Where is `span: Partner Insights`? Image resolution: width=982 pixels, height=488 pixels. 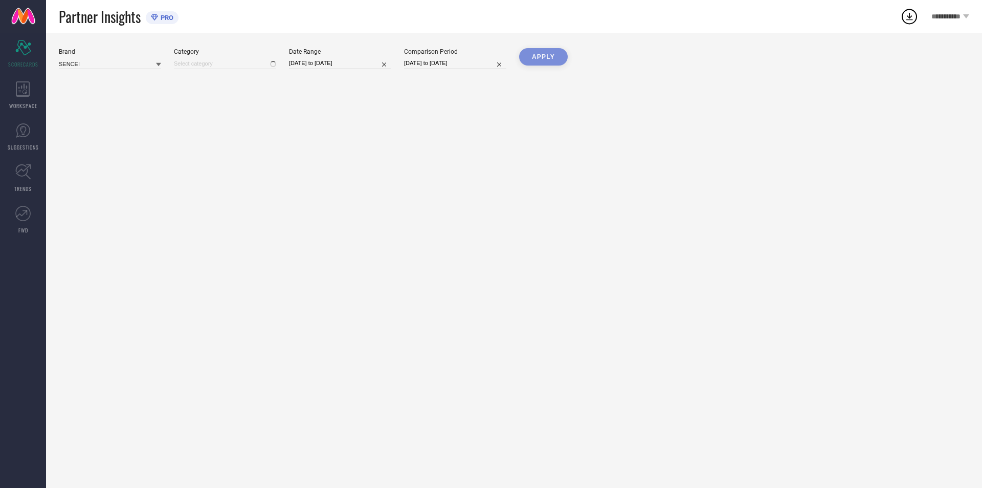
span: Partner Insights is located at coordinates (100, 16).